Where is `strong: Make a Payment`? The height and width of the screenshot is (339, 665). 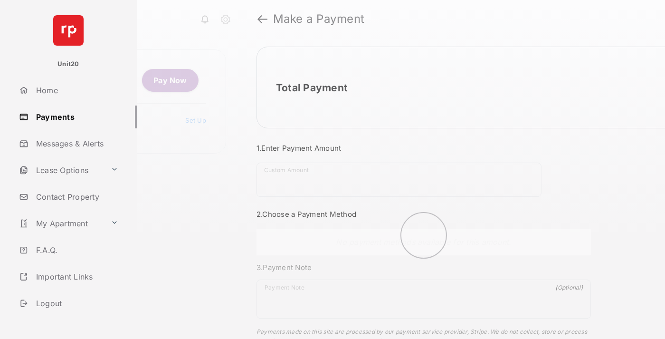 strong: Make a Payment is located at coordinates (319, 19).